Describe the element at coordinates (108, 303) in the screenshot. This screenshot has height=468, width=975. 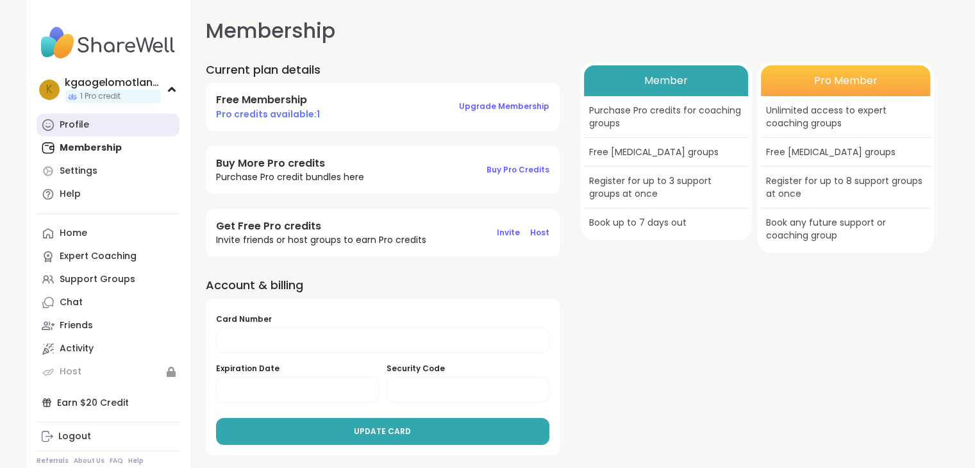
I see `a: Chat` at that location.